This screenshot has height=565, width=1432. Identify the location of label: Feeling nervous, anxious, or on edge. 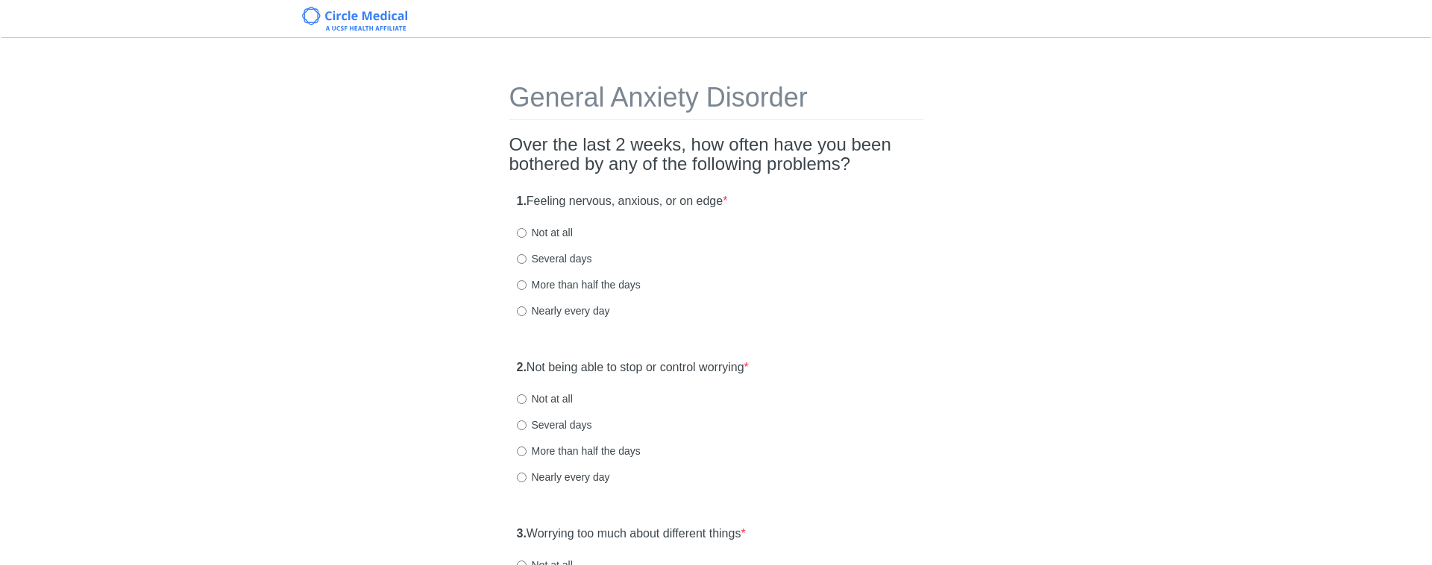
(622, 201).